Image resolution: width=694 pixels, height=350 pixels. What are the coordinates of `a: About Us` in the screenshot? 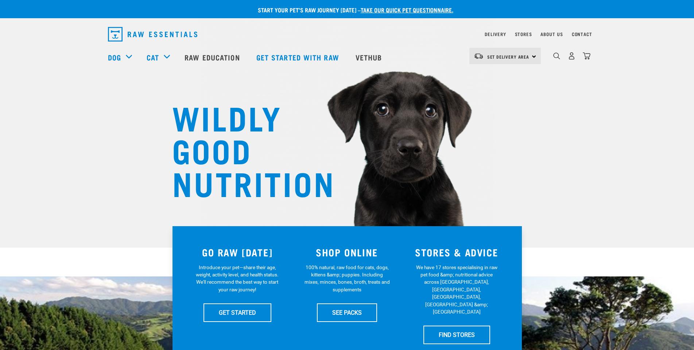 It's located at (551, 34).